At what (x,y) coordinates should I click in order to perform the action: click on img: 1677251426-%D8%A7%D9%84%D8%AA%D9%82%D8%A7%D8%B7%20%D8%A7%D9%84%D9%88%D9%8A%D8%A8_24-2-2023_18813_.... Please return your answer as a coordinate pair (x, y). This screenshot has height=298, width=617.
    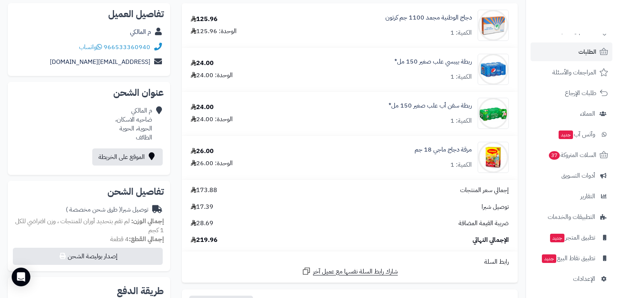
    Looking at the image, I should click on (493, 113).